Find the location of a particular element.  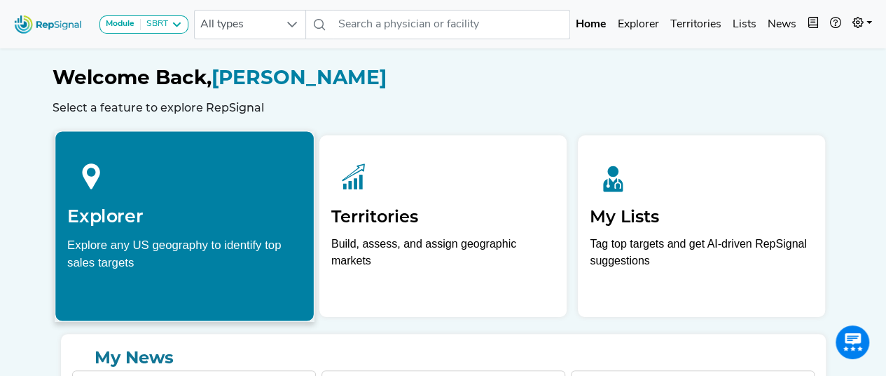

a: Territories is located at coordinates (696, 25).